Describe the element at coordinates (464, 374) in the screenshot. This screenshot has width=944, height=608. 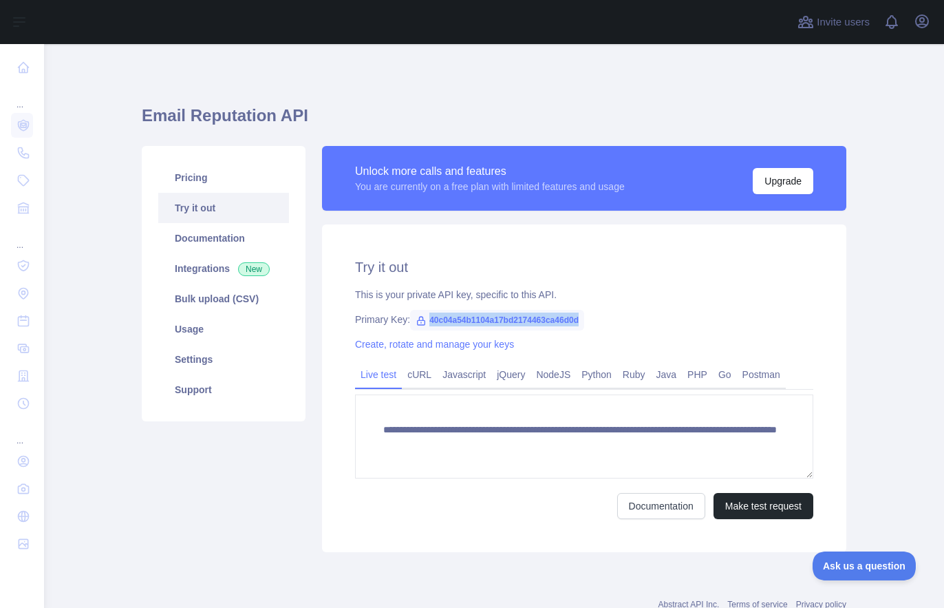
I see `a: Javascript` at that location.